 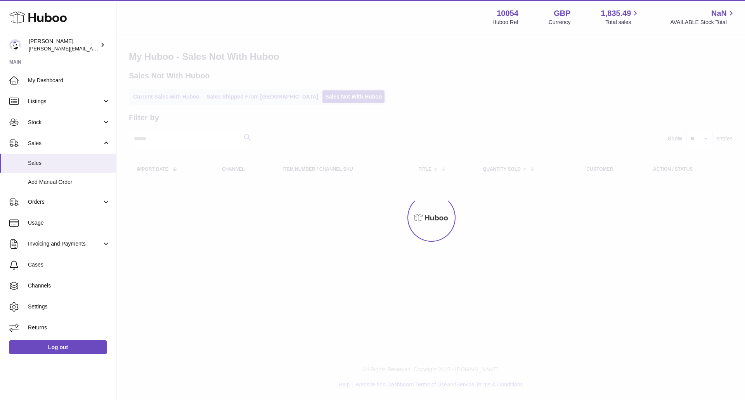 I want to click on span: Channels, so click(x=69, y=286).